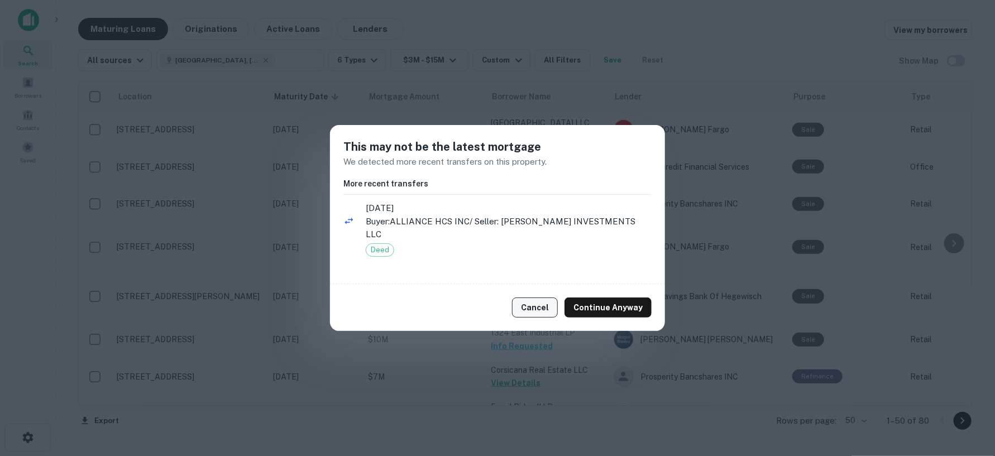 This screenshot has width=995, height=456. I want to click on span: Deed, so click(380, 250).